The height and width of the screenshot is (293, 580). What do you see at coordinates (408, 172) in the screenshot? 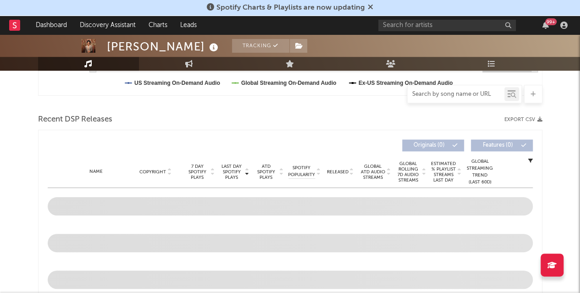
I see `span: Global Rolling 7D Audio Streams` at bounding box center [408, 172].